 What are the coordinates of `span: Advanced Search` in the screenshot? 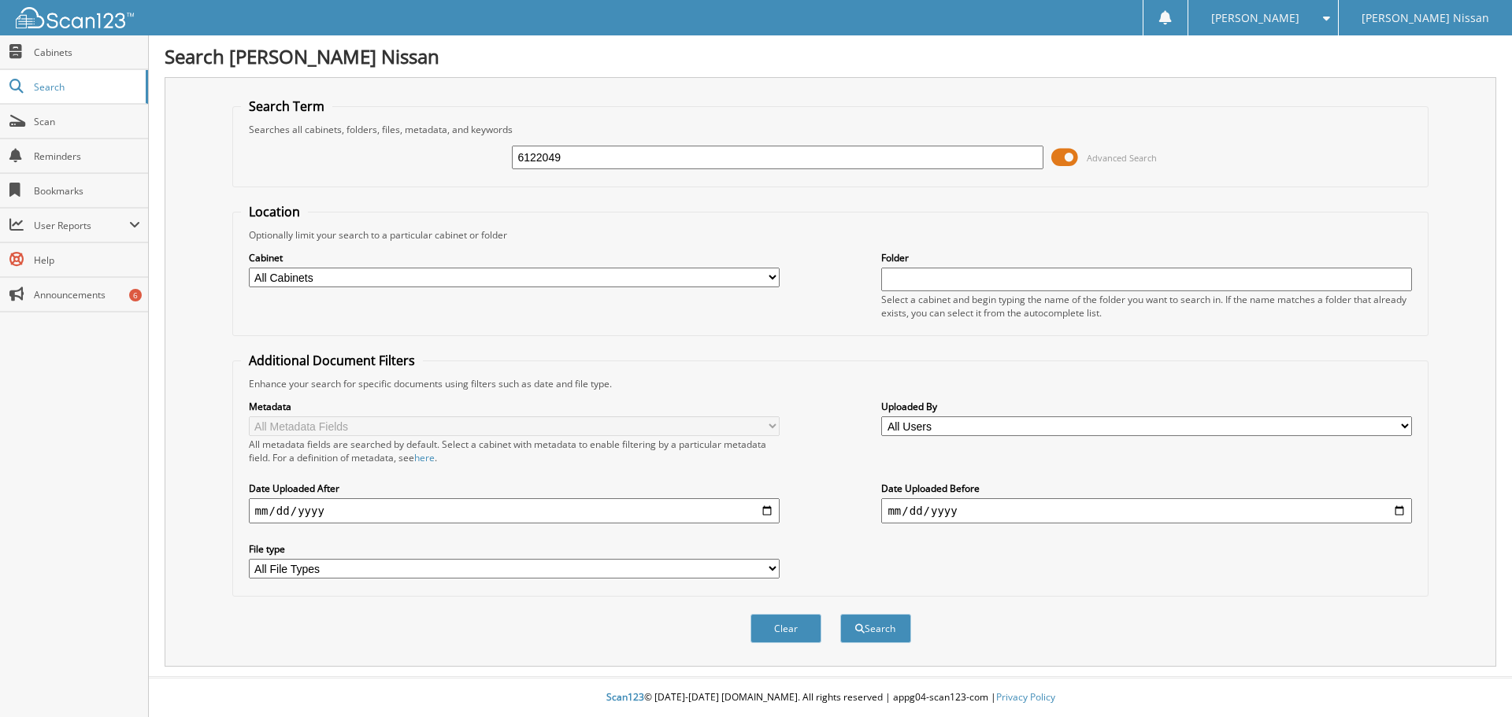 It's located at (1121, 157).